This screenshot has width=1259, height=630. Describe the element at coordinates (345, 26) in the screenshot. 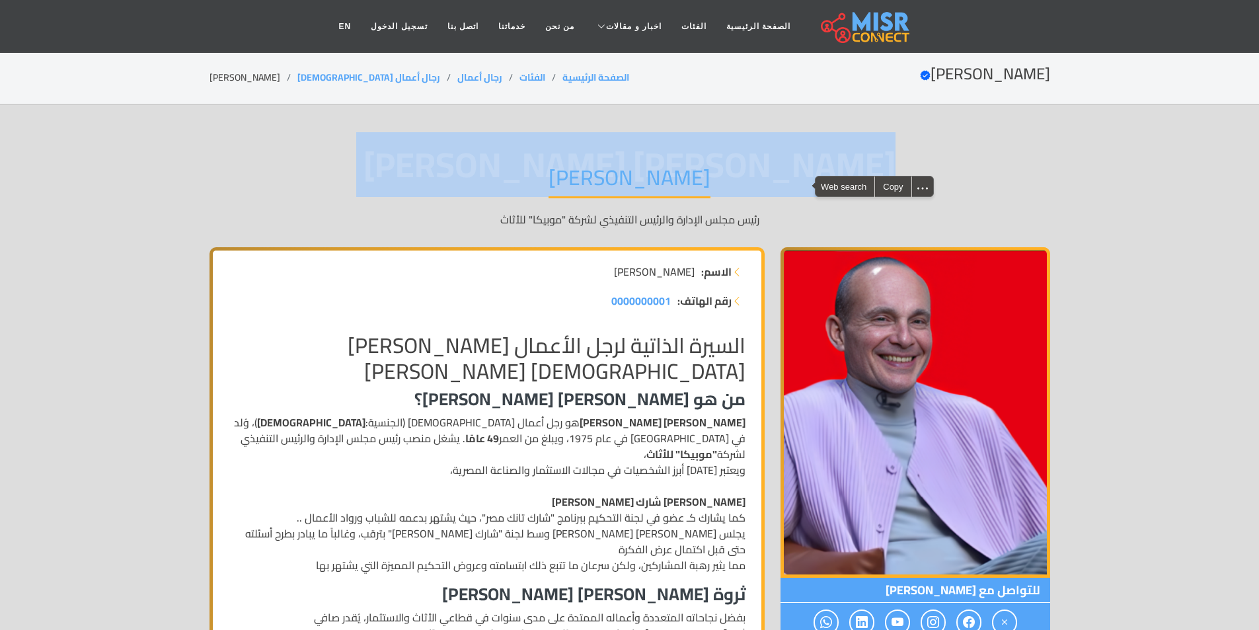

I see `a: EN` at that location.